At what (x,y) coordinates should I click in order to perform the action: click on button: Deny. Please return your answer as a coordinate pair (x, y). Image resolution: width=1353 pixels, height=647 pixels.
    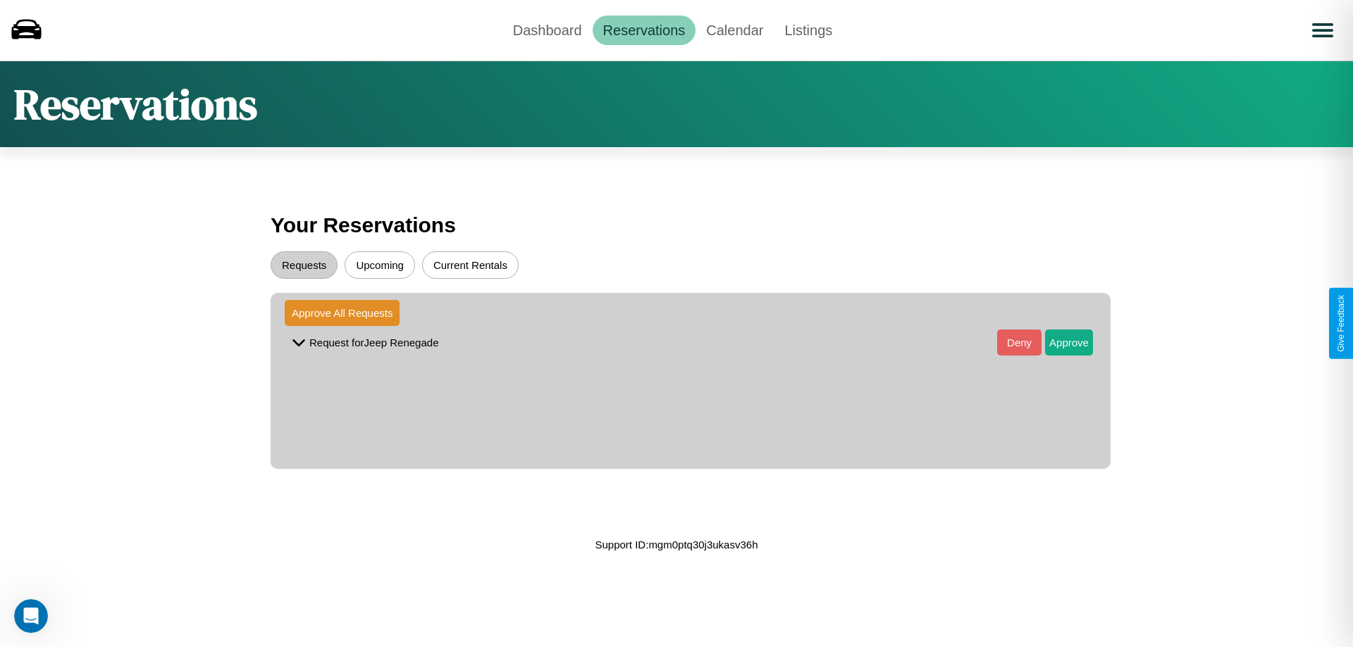
    Looking at the image, I should click on (1019, 342).